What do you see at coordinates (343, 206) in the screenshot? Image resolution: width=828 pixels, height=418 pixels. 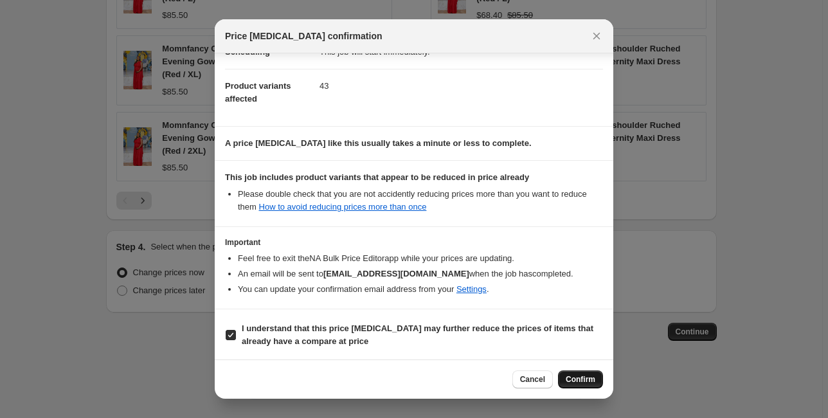 I see `a: How to avoid reducing prices more than once` at bounding box center [343, 206].